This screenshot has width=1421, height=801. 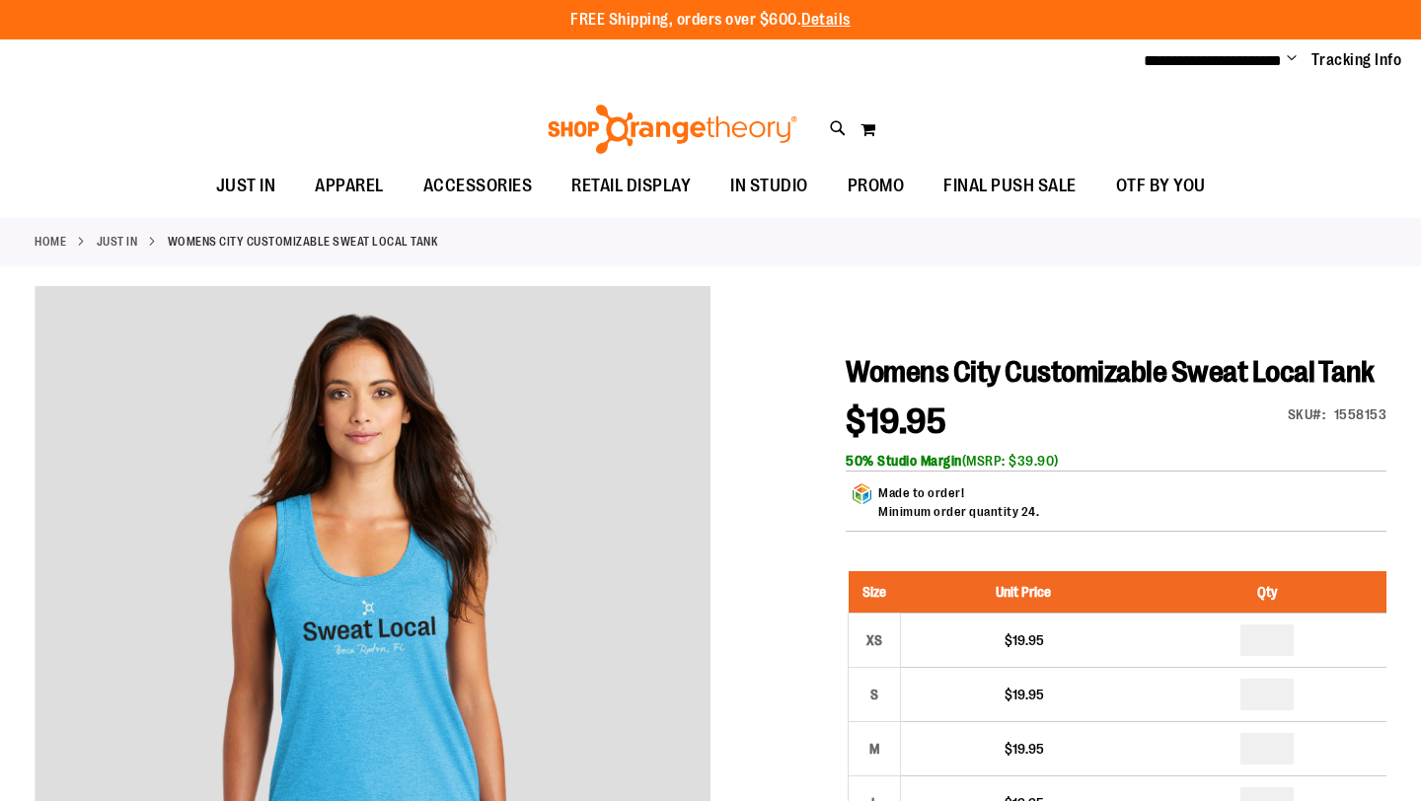 I want to click on strong: Womens City Customizable Sweat Local Tank, so click(x=303, y=242).